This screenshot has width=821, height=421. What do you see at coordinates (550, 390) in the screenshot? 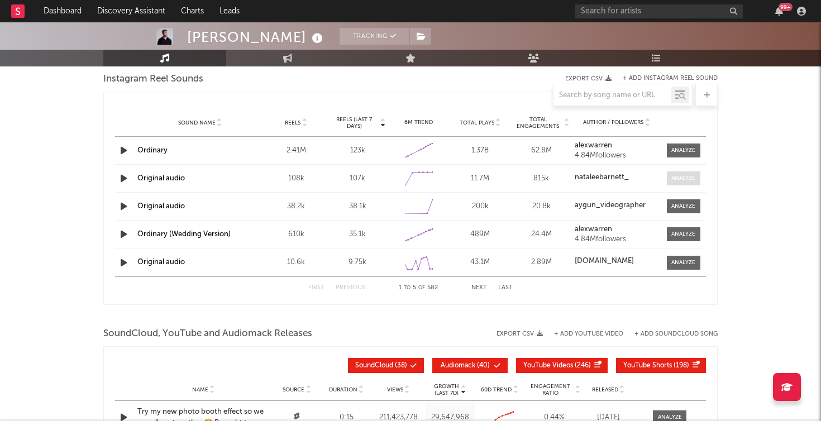
I see `span: Engagement Ratio` at bounding box center [550, 390].